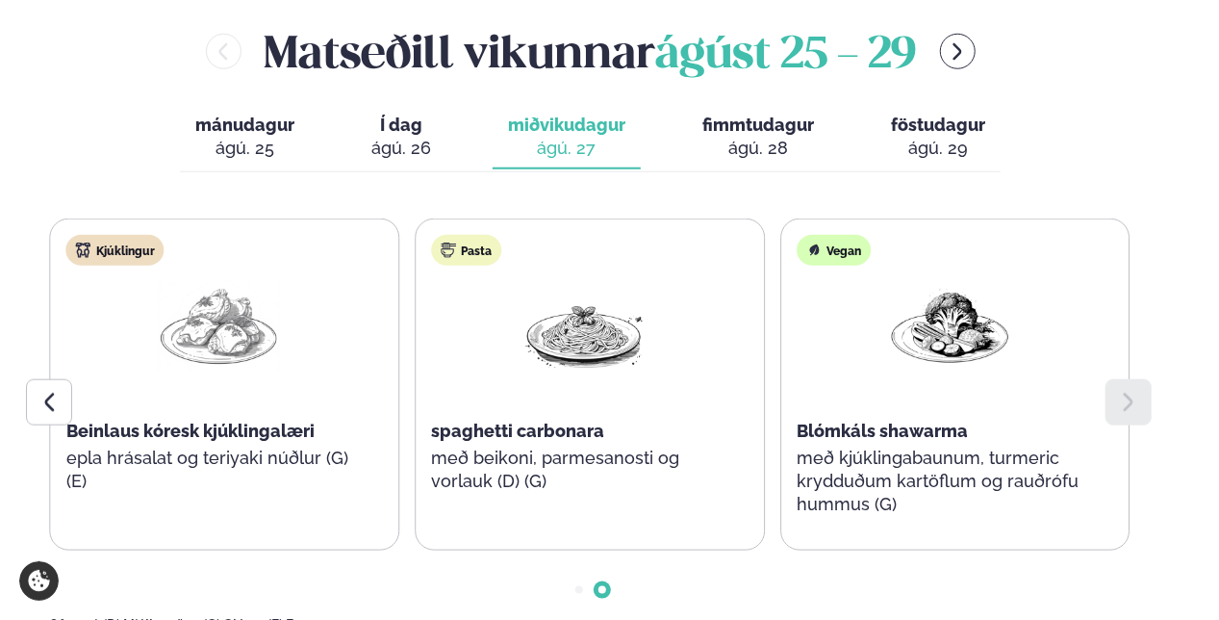 The width and height of the screenshot is (1219, 620). I want to click on img: Chicken-thighs.png, so click(219, 325).